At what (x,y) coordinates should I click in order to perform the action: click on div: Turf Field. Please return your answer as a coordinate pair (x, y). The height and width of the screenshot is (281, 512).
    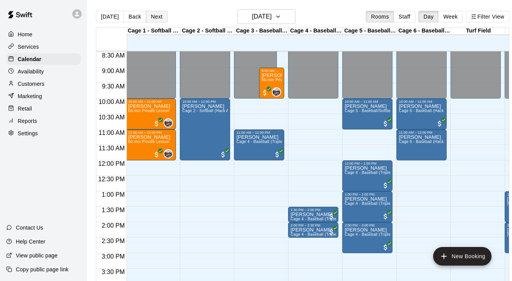
    Looking at the image, I should click on (478, 31).